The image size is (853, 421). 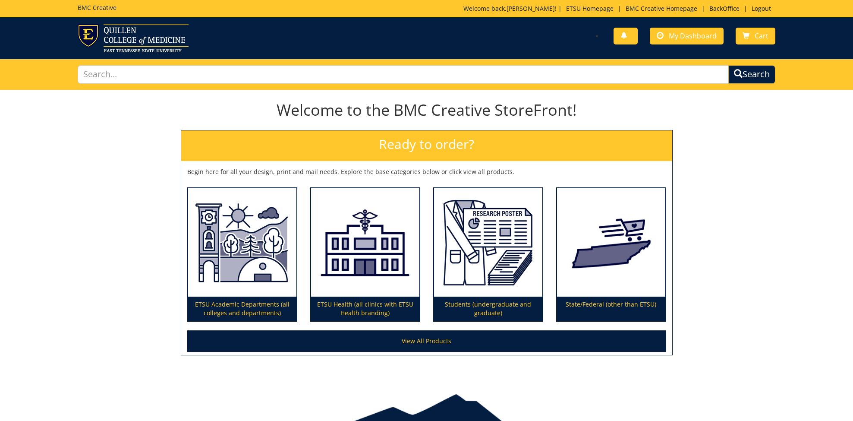 I want to click on h5: BMC Creative, so click(x=97, y=7).